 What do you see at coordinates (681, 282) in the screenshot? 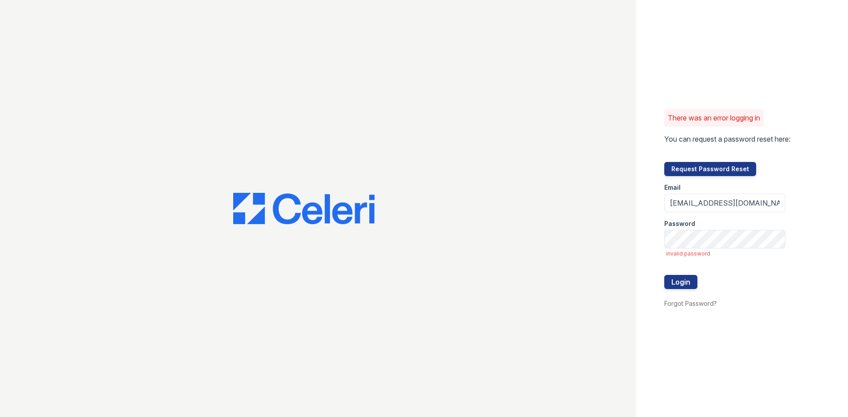
I see `button: Login` at bounding box center [681, 282].